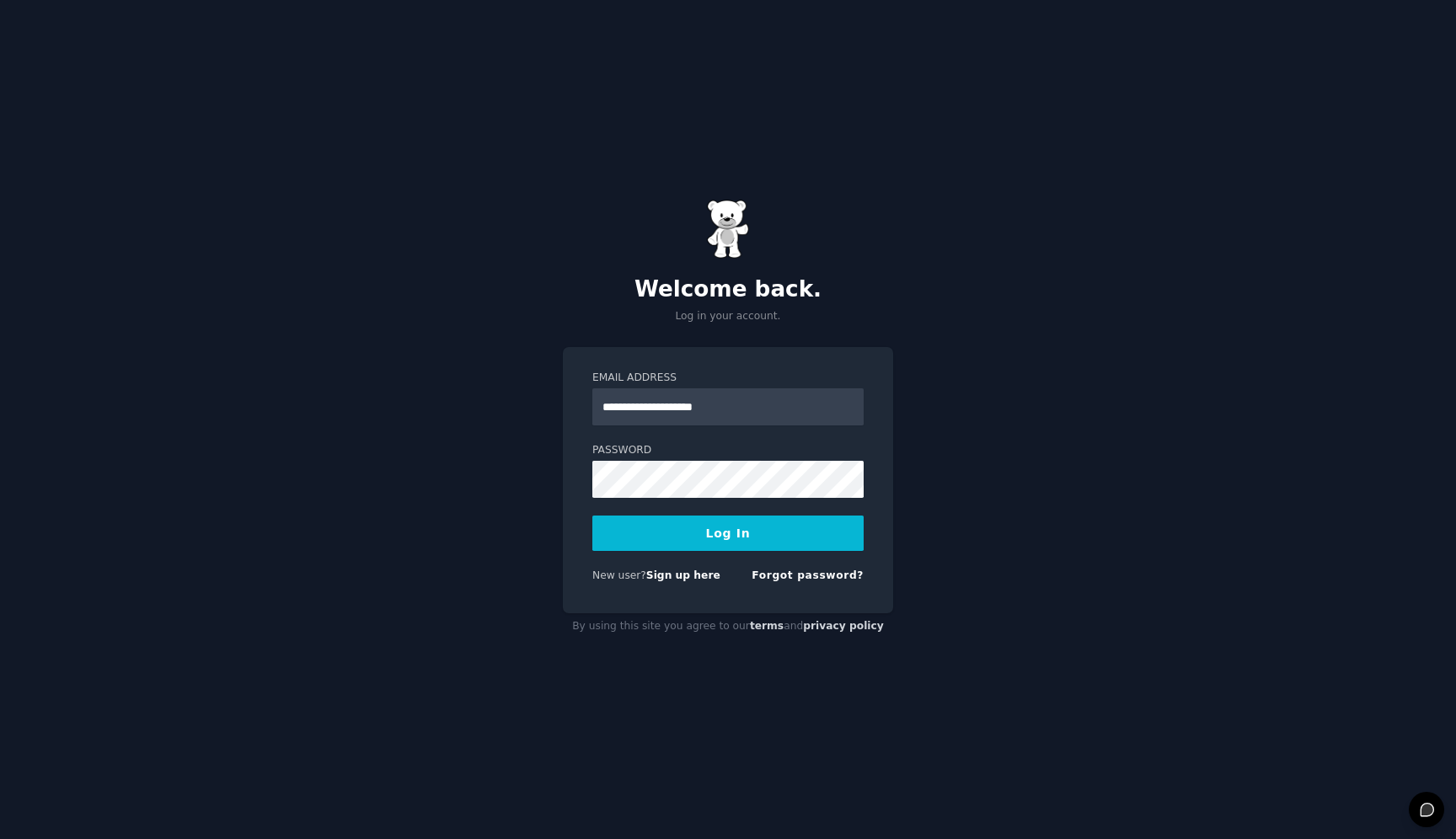 This screenshot has width=1456, height=839. Describe the element at coordinates (807, 576) in the screenshot. I see `a: Forgot password?` at that location.